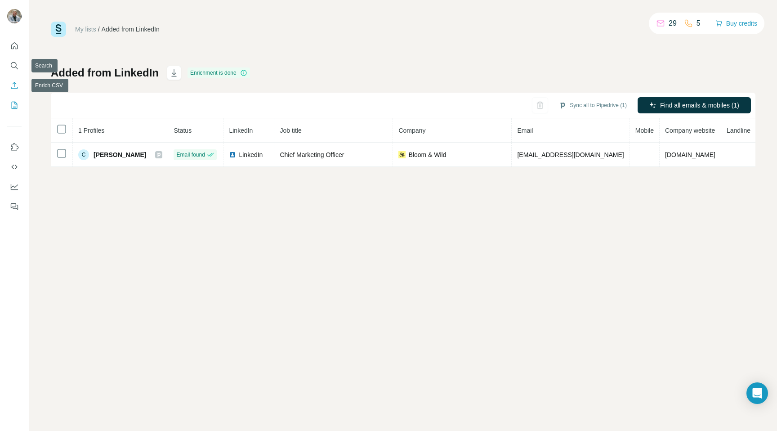  Describe the element at coordinates (183, 130) in the screenshot. I see `span: Status` at that location.